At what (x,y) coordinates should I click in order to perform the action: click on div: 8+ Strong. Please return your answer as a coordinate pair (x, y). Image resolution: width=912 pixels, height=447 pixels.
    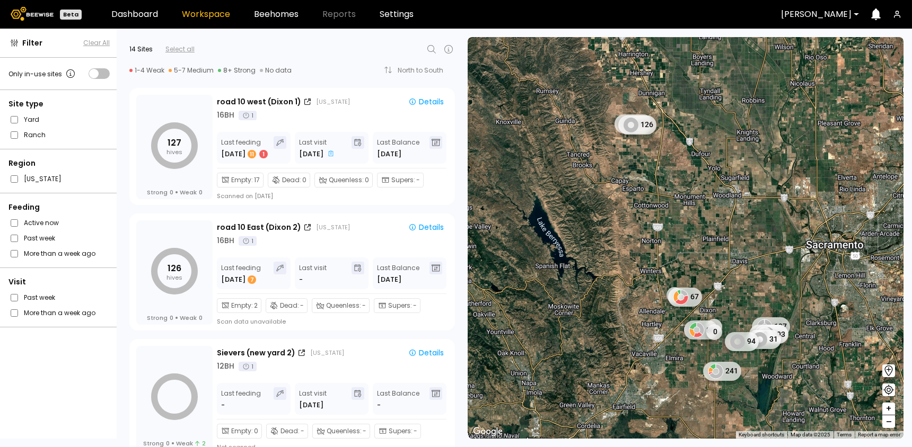
    Looking at the image, I should click on (236, 71).